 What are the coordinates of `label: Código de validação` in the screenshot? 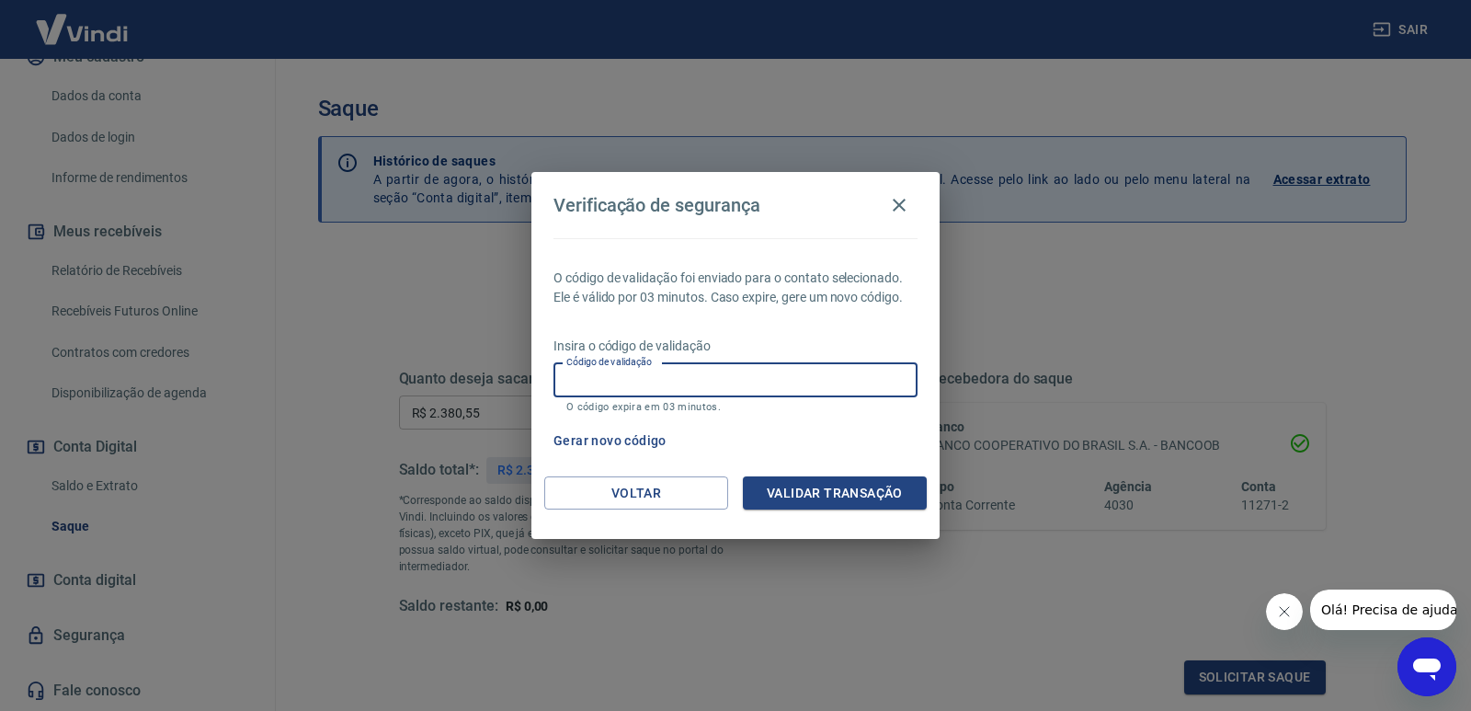 It's located at (609, 361).